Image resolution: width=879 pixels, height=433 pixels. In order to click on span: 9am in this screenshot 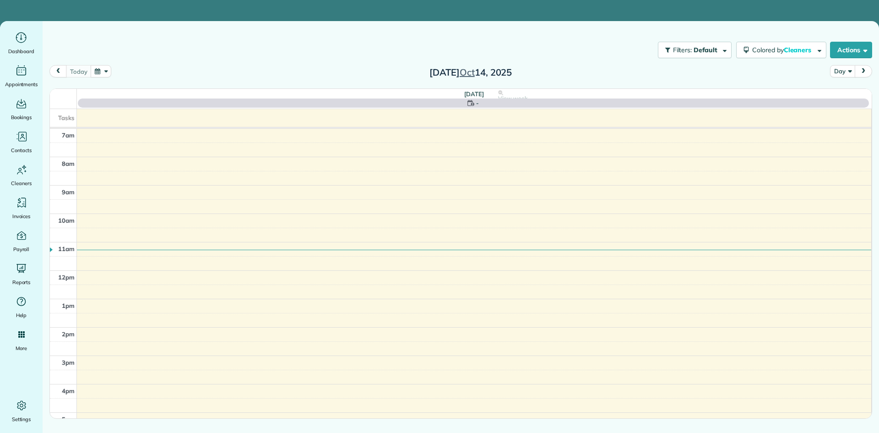, I will do `click(68, 192)`.